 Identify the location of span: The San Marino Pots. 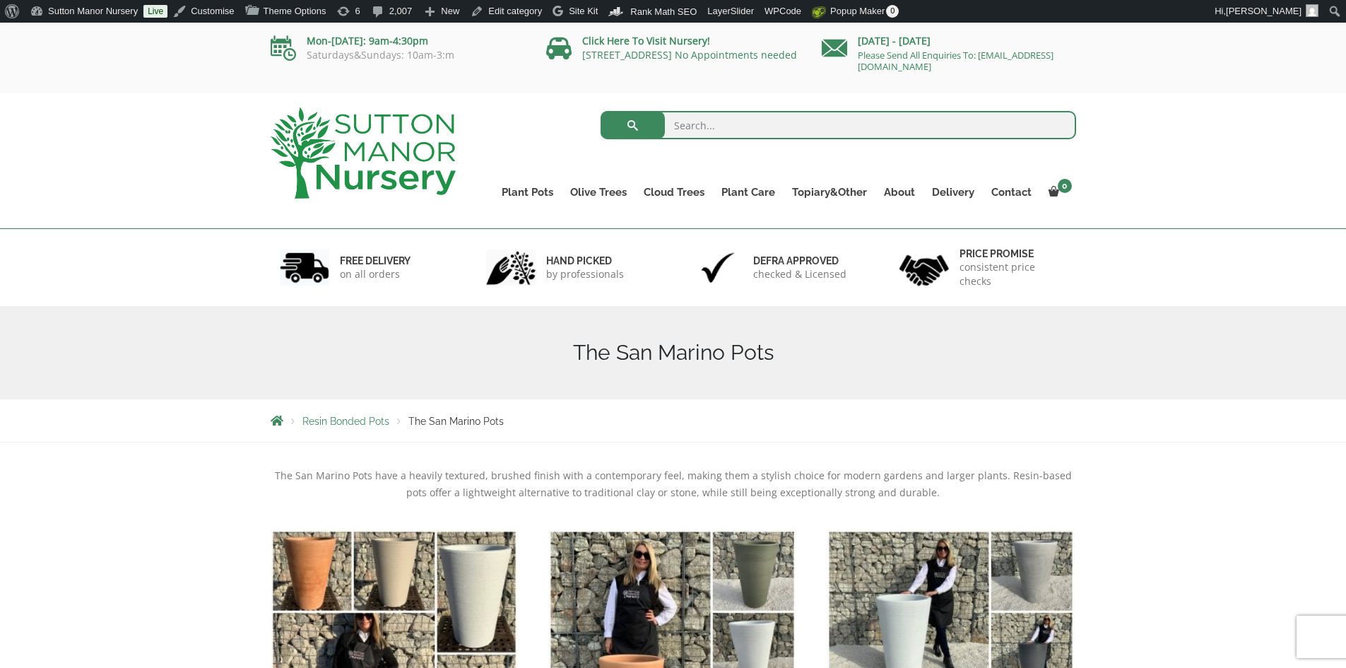
(456, 421).